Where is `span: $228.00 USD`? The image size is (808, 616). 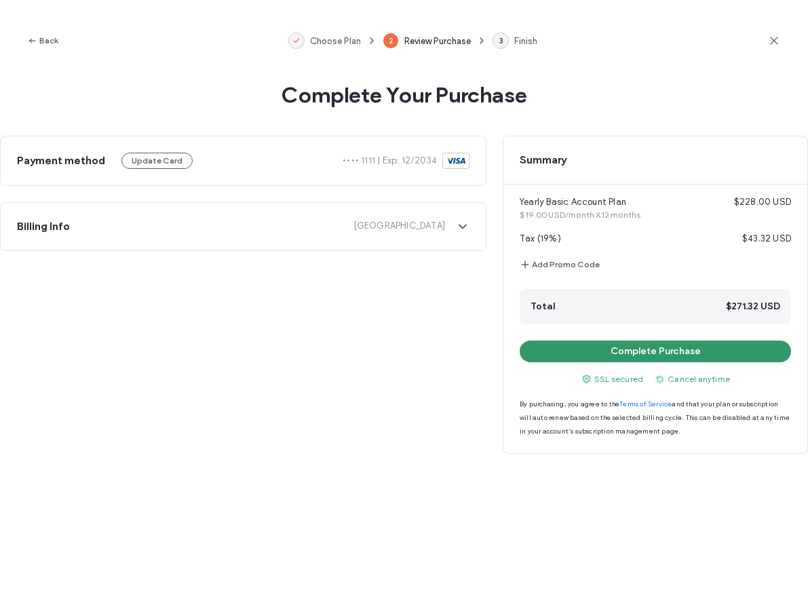 span: $228.00 USD is located at coordinates (762, 202).